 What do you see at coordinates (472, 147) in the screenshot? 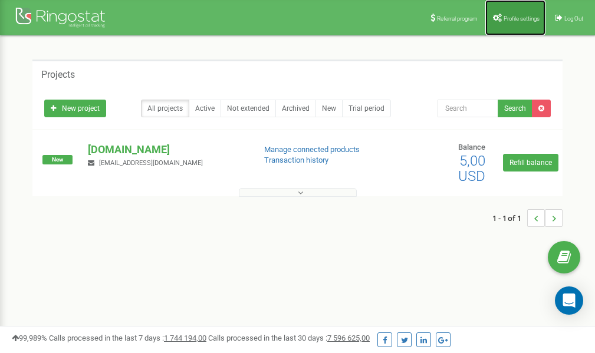
I see `span: Balance` at bounding box center [472, 147].